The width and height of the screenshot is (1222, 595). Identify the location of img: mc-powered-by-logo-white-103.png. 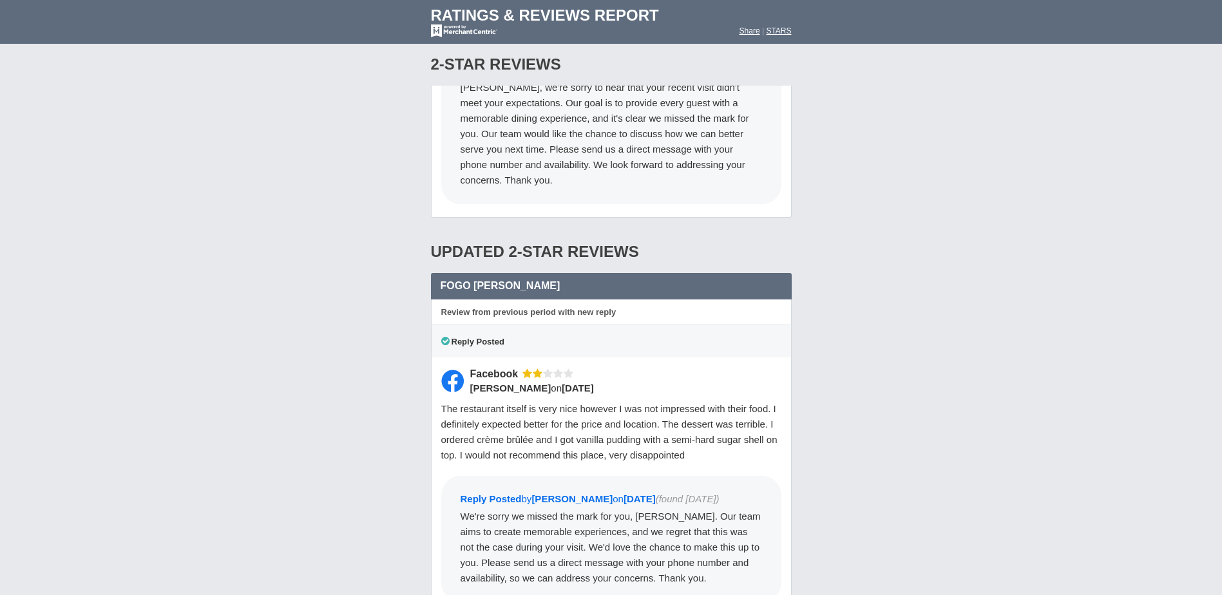
(464, 31).